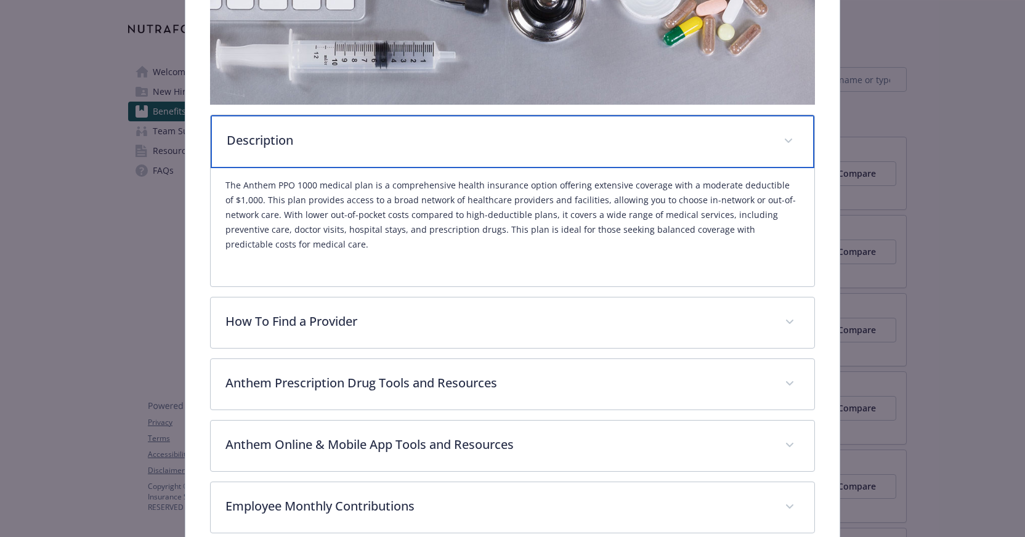 Image resolution: width=1025 pixels, height=537 pixels. I want to click on p: Description, so click(498, 140).